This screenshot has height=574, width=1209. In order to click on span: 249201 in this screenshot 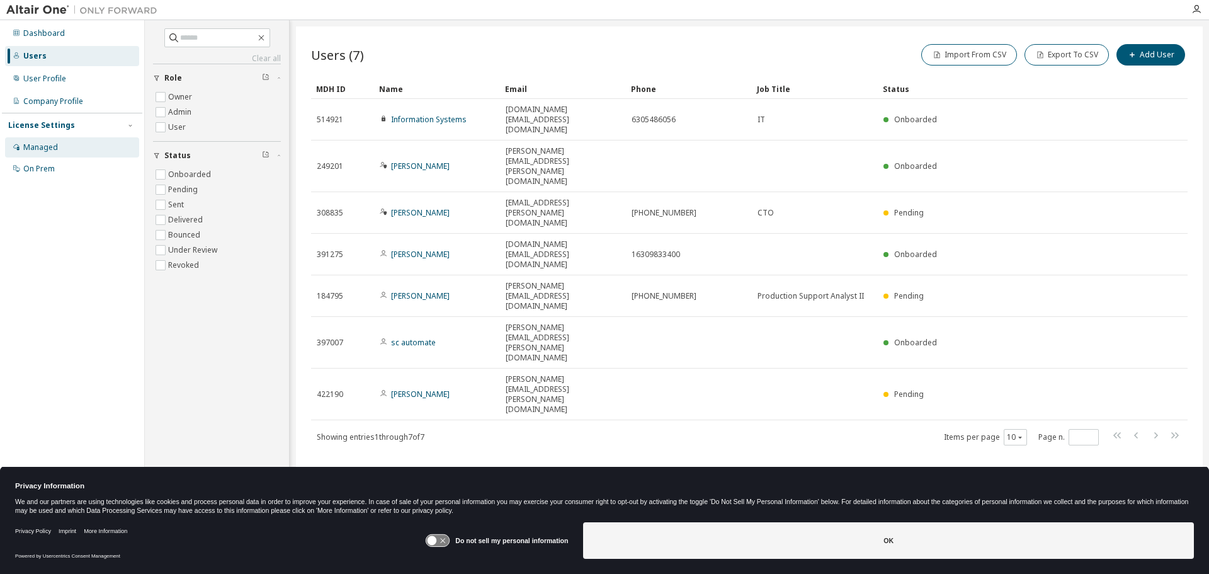, I will do `click(330, 166)`.